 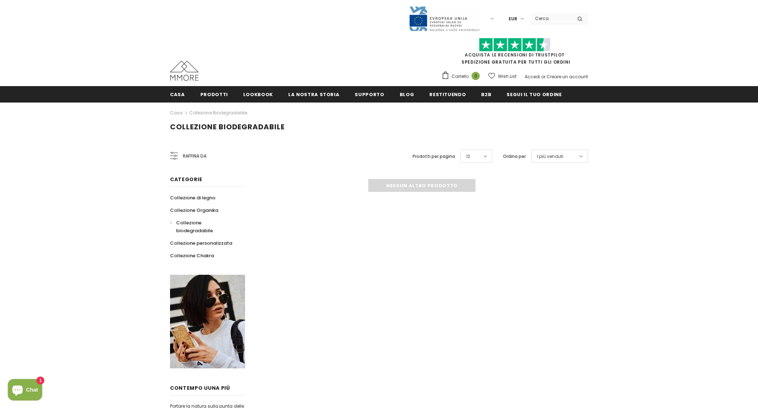 I want to click on span: 12, so click(x=468, y=156).